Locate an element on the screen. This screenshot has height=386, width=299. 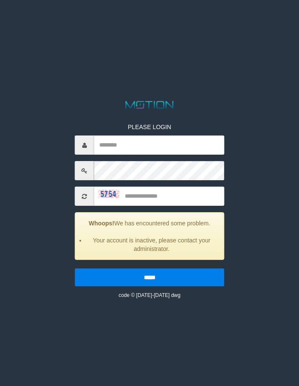
p: PLEASE LOGIN is located at coordinates (150, 127).